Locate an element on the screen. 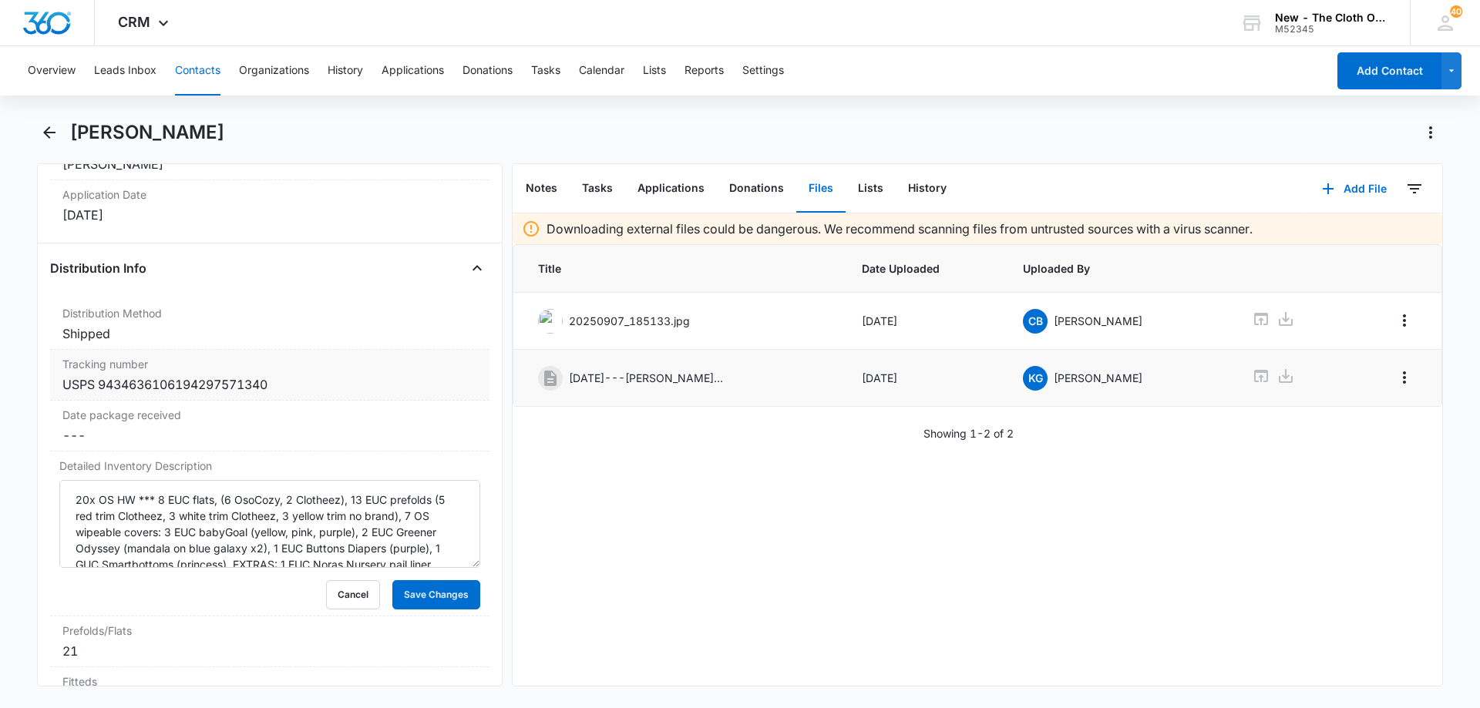  span: CB is located at coordinates (1035, 321).